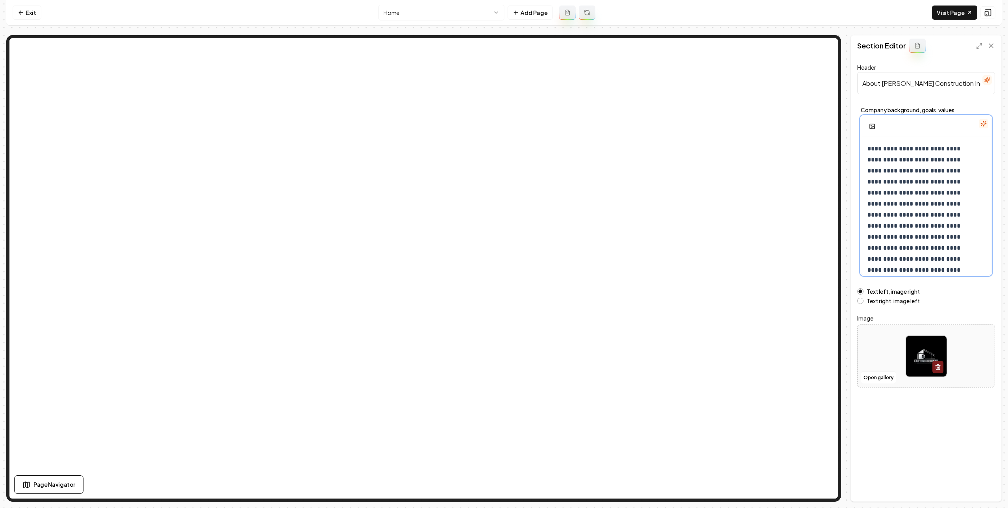 Image resolution: width=1008 pixels, height=508 pixels. What do you see at coordinates (926, 318) in the screenshot?
I see `label: Image` at bounding box center [926, 318].